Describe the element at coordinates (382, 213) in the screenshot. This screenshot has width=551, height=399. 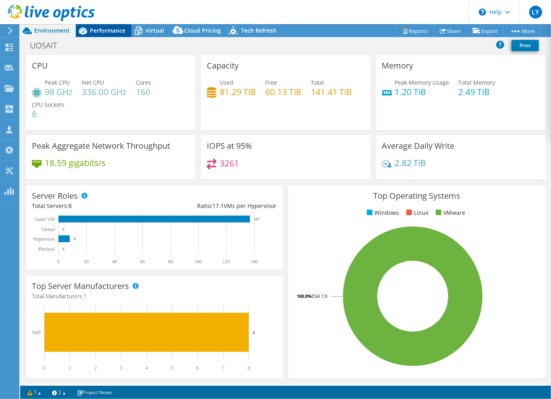
I see `li: Windows` at that location.